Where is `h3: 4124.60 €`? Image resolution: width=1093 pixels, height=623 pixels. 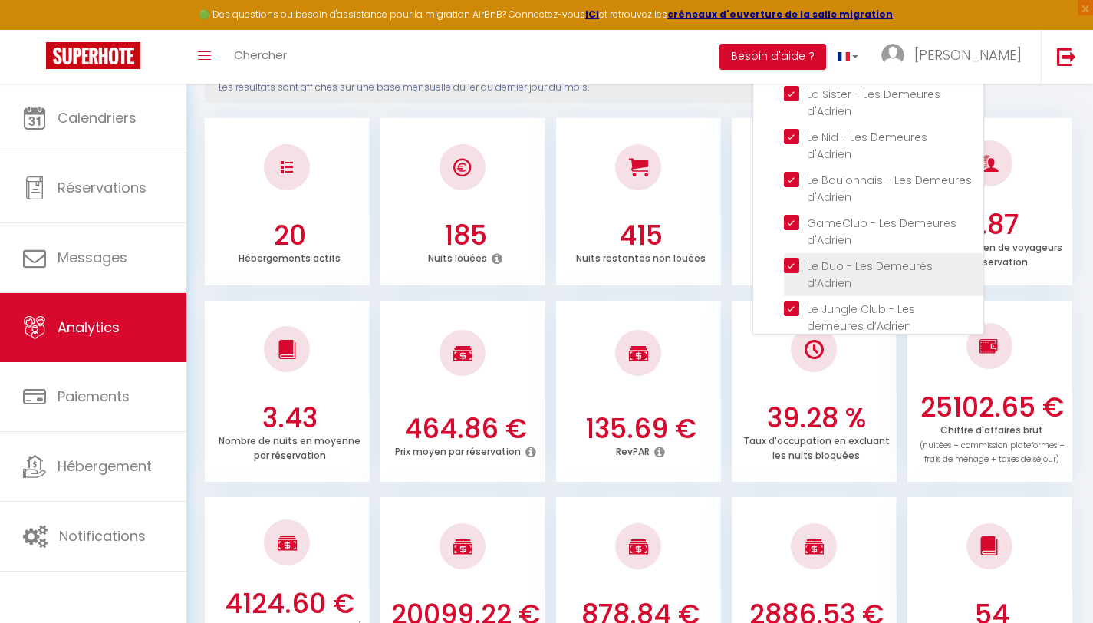
h3: 4124.60 € is located at coordinates (290, 603).